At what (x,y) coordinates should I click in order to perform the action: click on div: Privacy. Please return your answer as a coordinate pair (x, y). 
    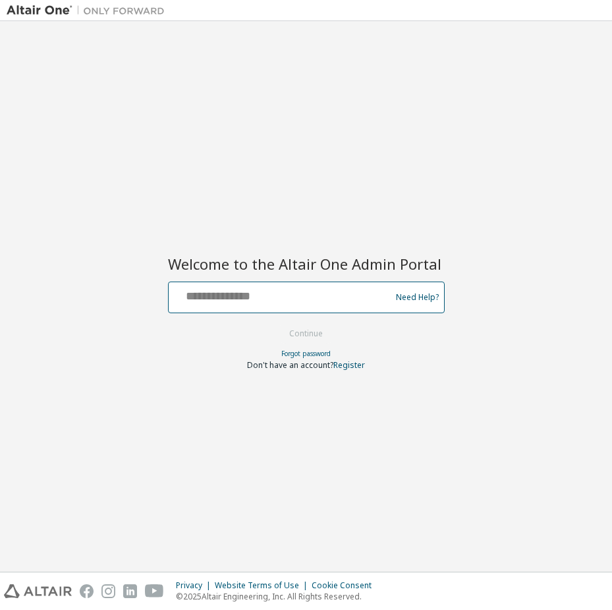
    Looking at the image, I should click on (195, 585).